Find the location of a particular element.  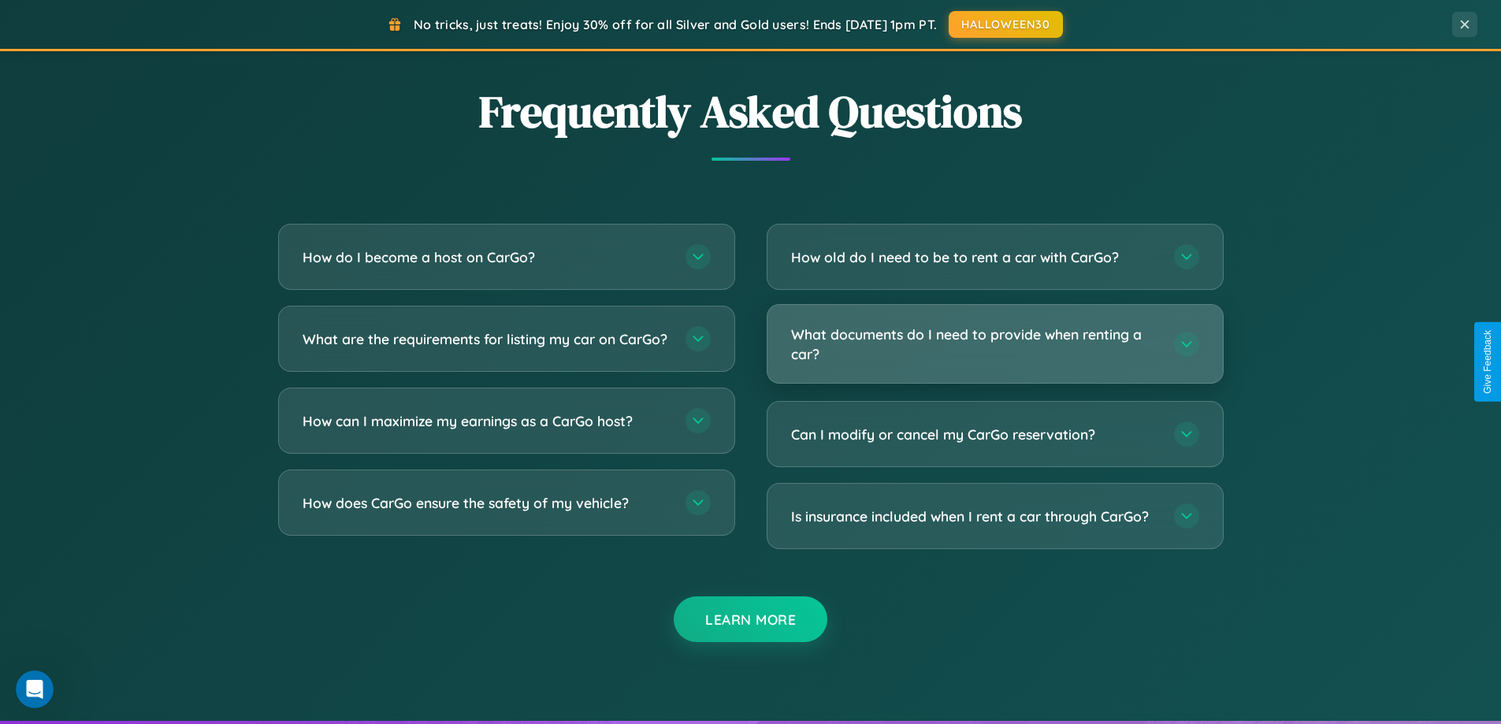

button: HALLOWEEN30 is located at coordinates (1005, 24).